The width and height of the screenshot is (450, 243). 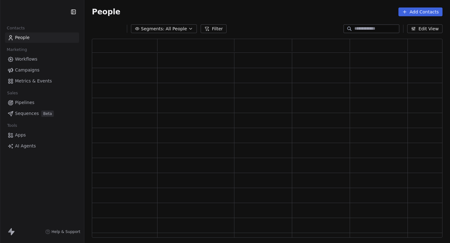 What do you see at coordinates (16, 28) in the screenshot?
I see `span: Contacts` at bounding box center [16, 28].